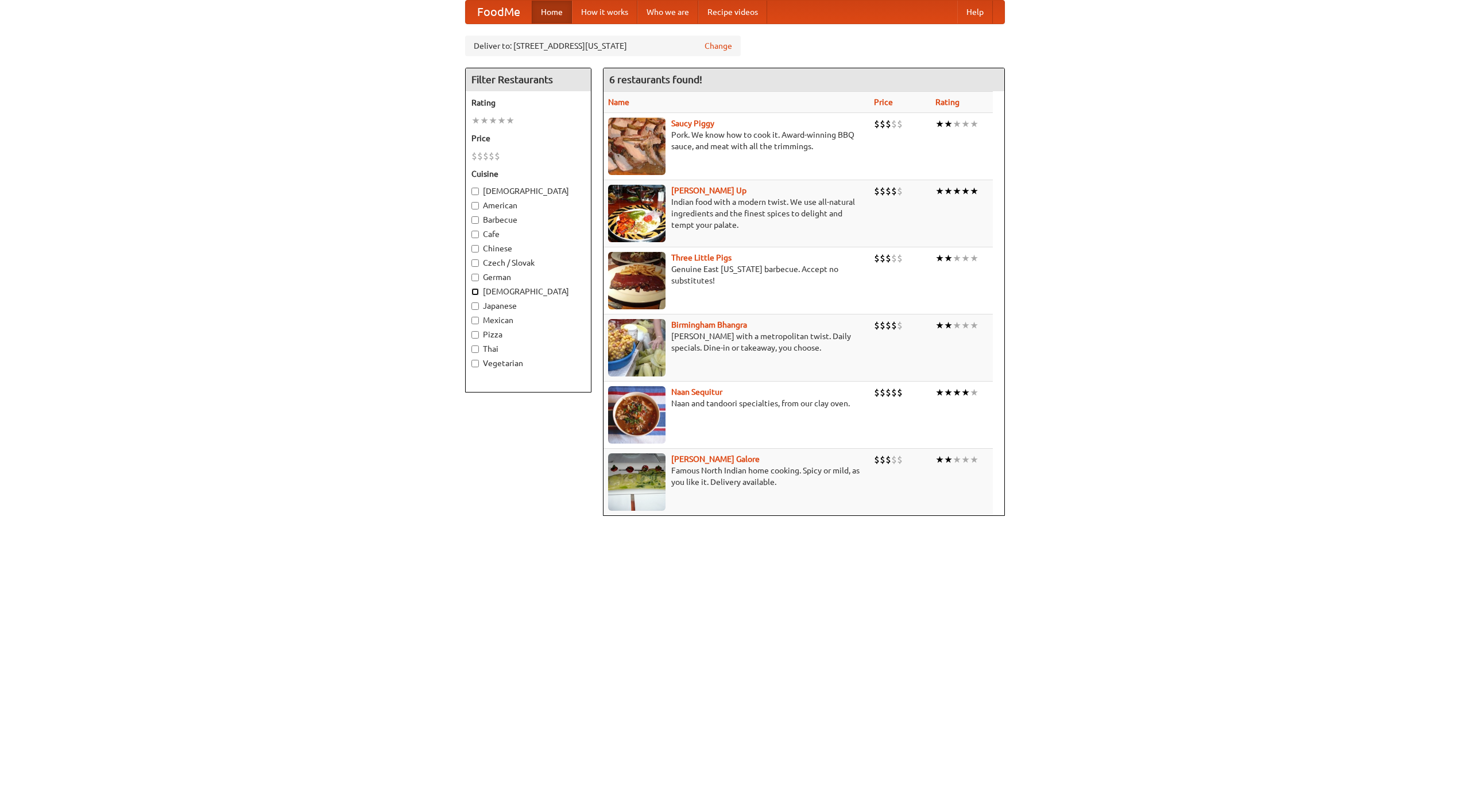 The image size is (1470, 812). Describe the element at coordinates (656, 79) in the screenshot. I see `ng-pluralize: 6 restaurants found!` at that location.